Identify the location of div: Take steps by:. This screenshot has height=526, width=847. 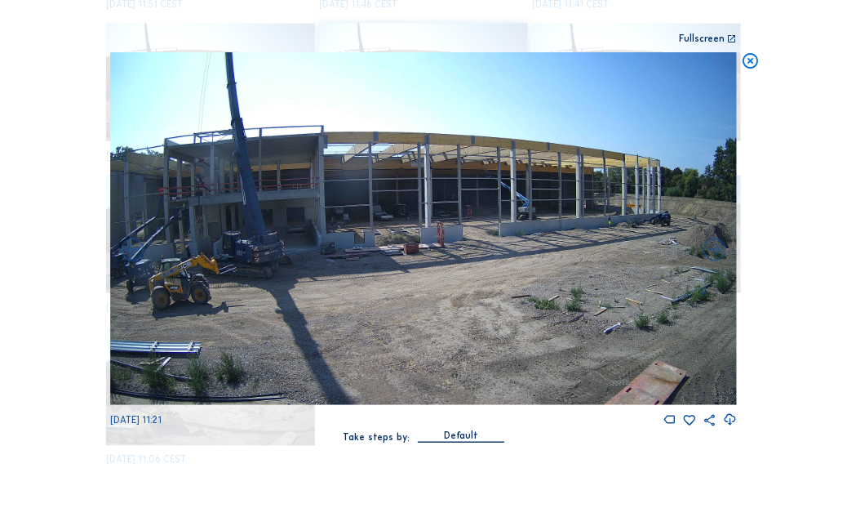
(376, 437).